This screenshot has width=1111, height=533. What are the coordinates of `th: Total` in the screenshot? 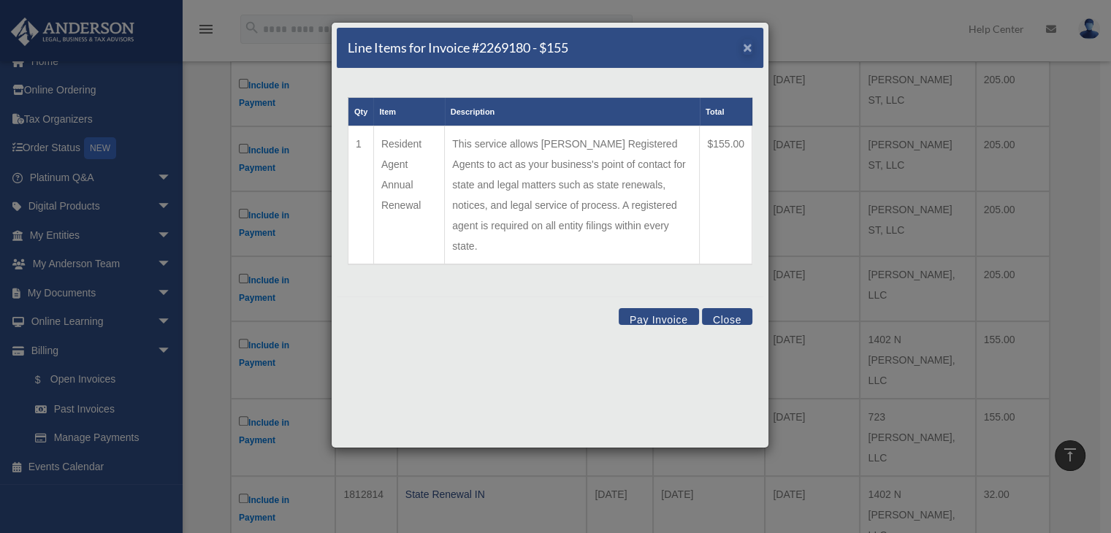 It's located at (726, 112).